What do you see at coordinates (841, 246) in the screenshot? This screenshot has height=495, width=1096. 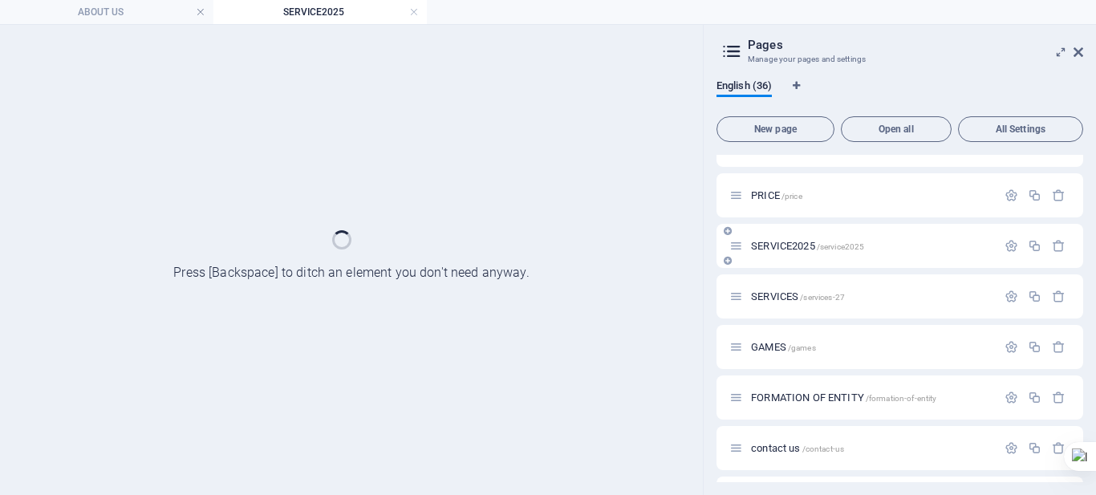 I see `span: /service2025` at bounding box center [841, 246].